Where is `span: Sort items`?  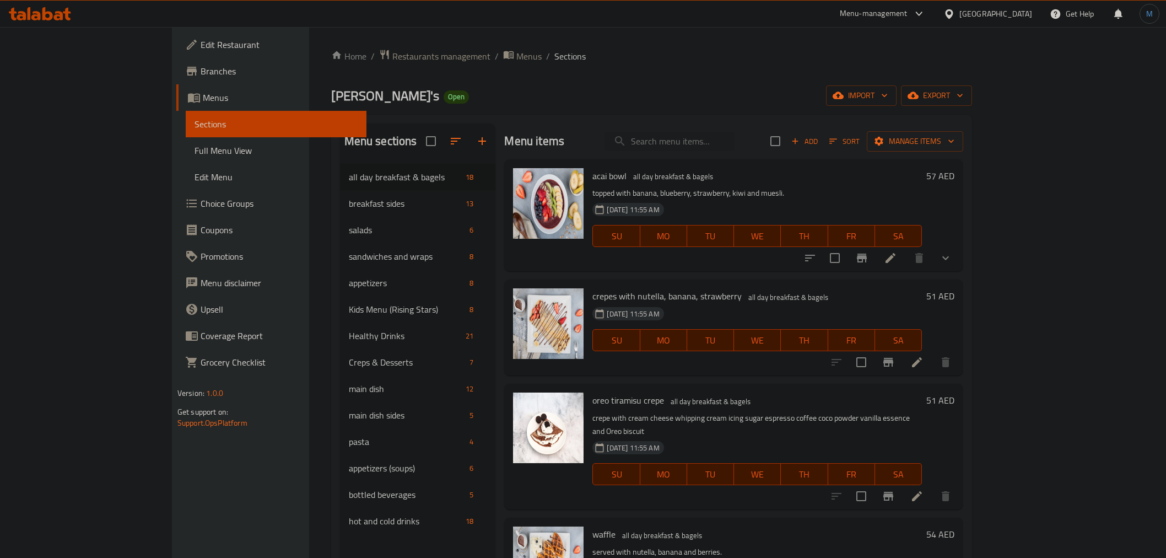
span: Sort items is located at coordinates (845, 141).